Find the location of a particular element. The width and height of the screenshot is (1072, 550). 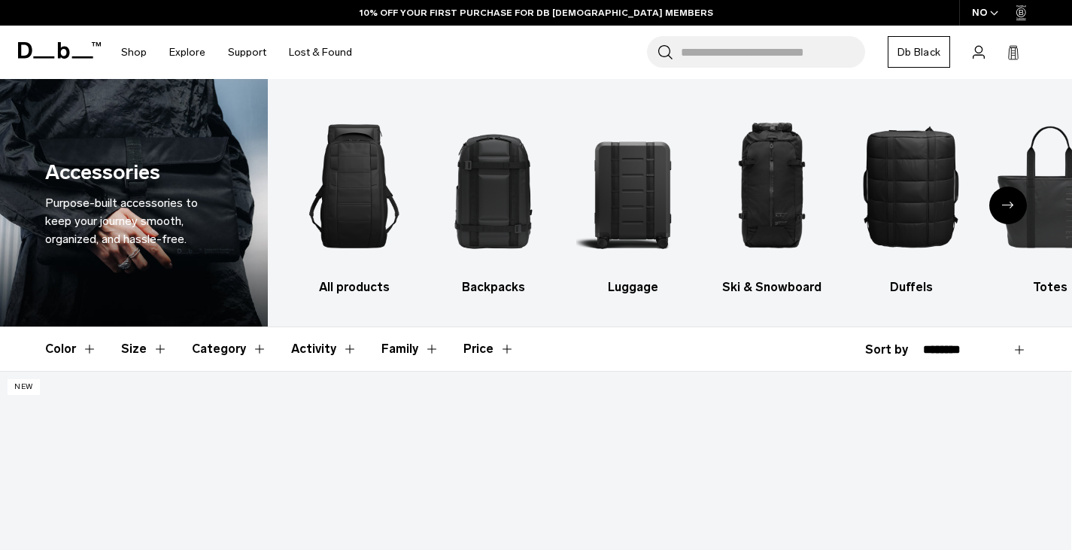

h3: Luggage is located at coordinates (633, 287).